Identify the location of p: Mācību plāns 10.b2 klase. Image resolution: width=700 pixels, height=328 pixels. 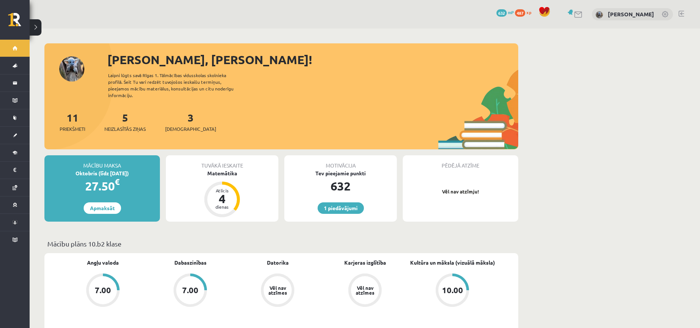
(282, 243).